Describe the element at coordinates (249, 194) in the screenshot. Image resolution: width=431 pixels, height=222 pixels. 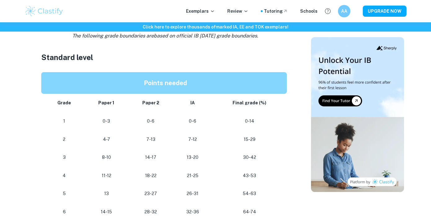
I see `p: 54-63` at that location.